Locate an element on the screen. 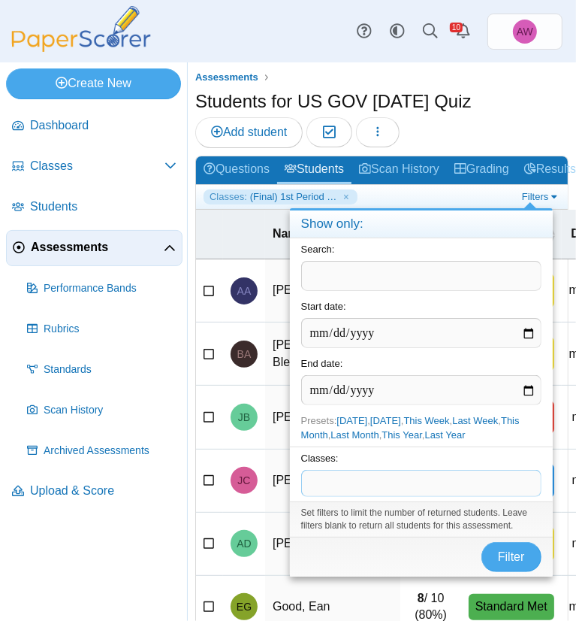 Image resolution: width=576 pixels, height=621 pixels. a: This Year is located at coordinates (402, 434).